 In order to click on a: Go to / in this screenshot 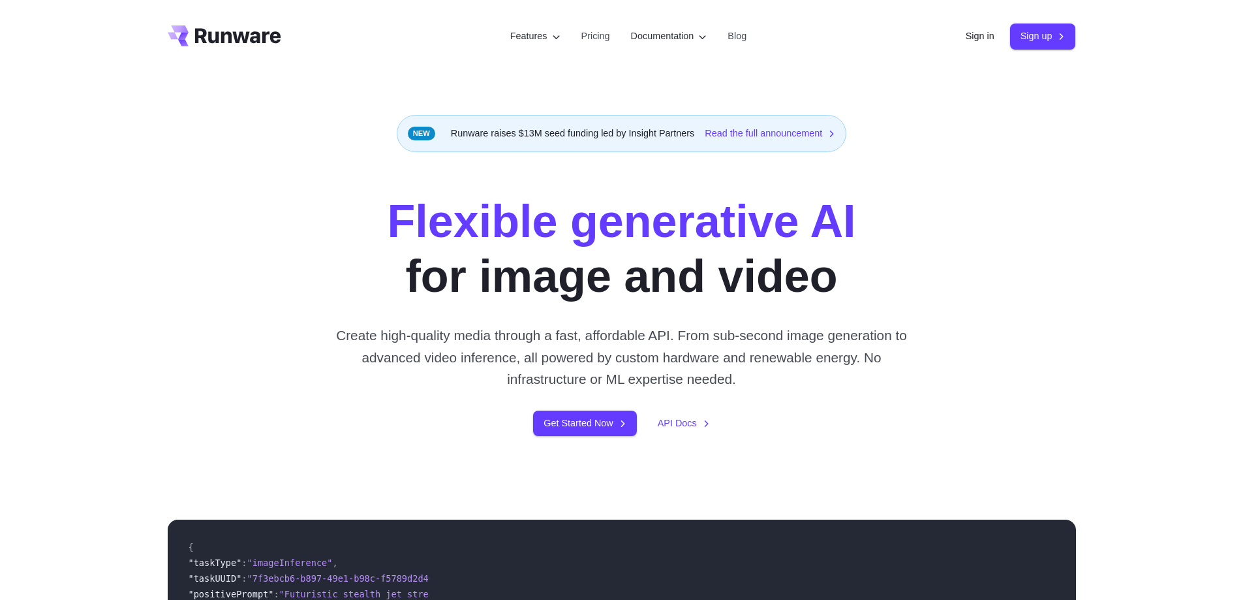, I will do `click(225, 36)`.